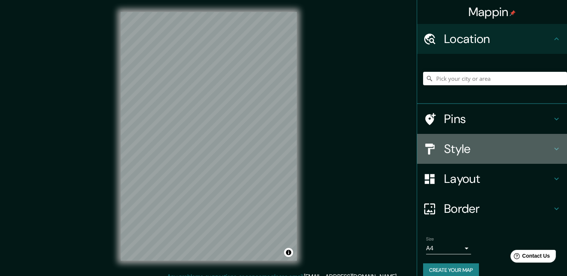  Describe the element at coordinates (498, 119) in the screenshot. I see `h4: Pins` at that location.